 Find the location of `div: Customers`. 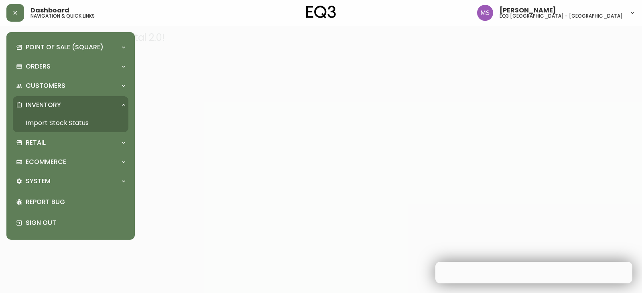

div: Customers is located at coordinates (71, 86).